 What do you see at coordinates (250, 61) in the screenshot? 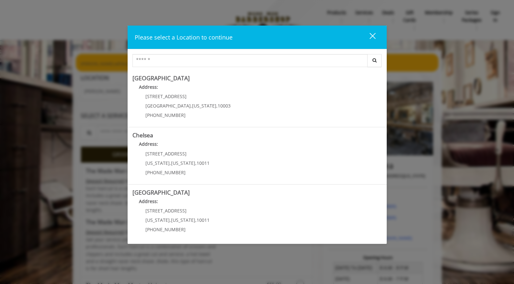
I see `input: Search Center` at bounding box center [250, 61].